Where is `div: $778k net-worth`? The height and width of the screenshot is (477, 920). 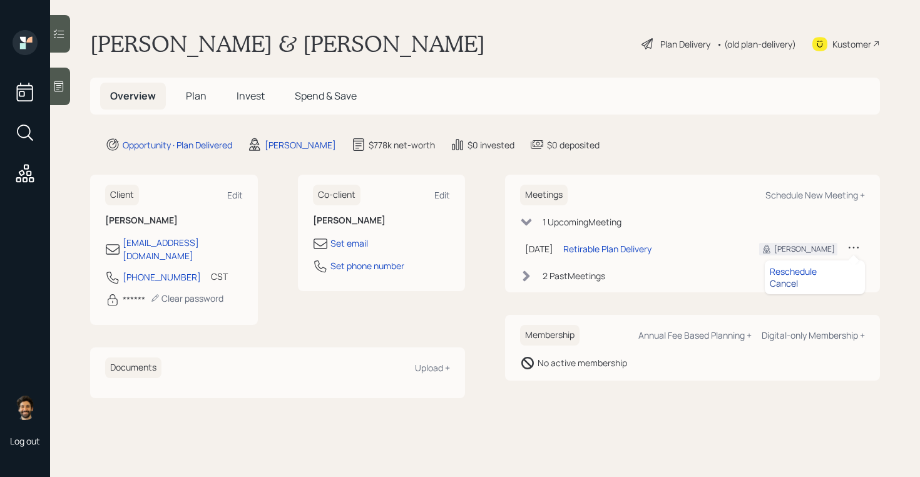
div: $778k net-worth is located at coordinates (402, 145).